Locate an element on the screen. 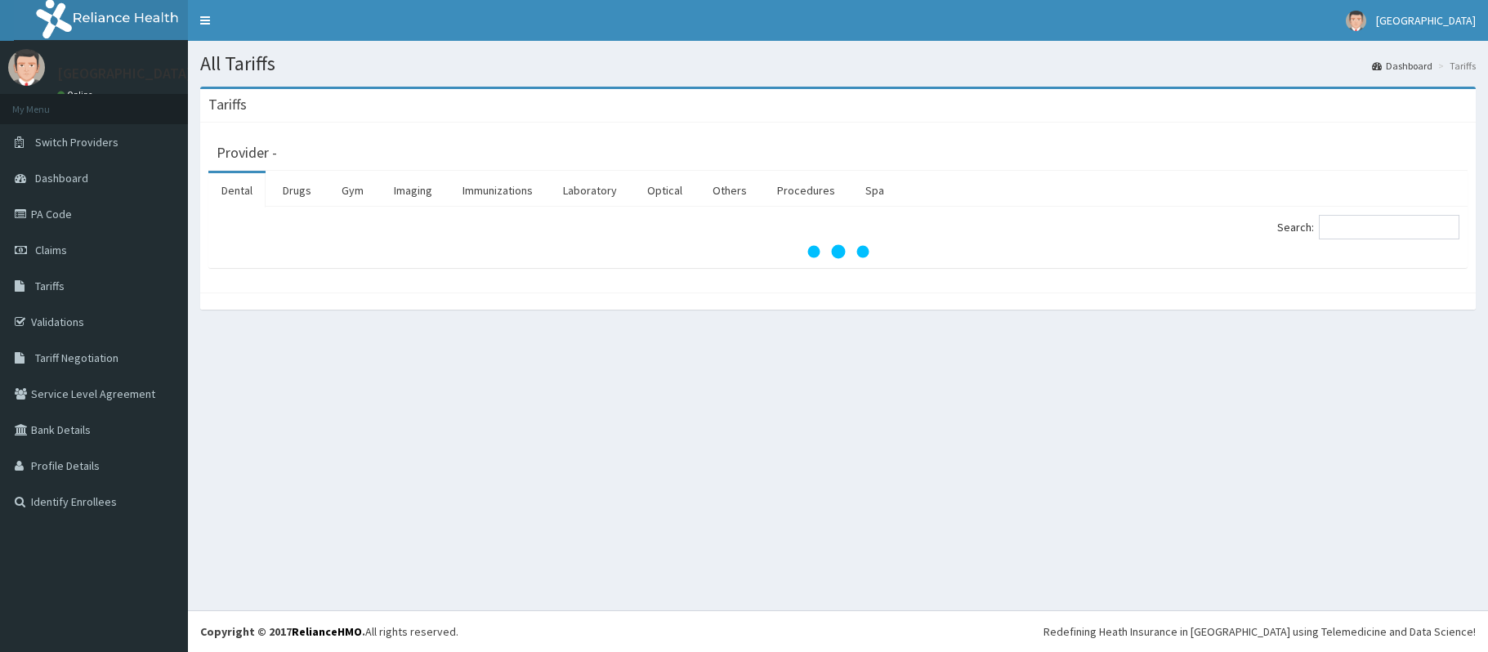 The width and height of the screenshot is (1488, 652). a: Spa is located at coordinates (874, 190).